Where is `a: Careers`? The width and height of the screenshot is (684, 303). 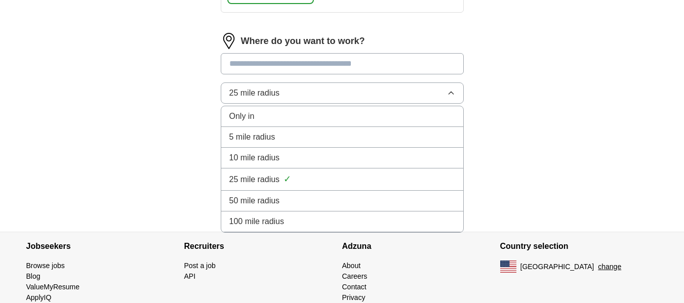
a: Careers is located at coordinates (355, 276).